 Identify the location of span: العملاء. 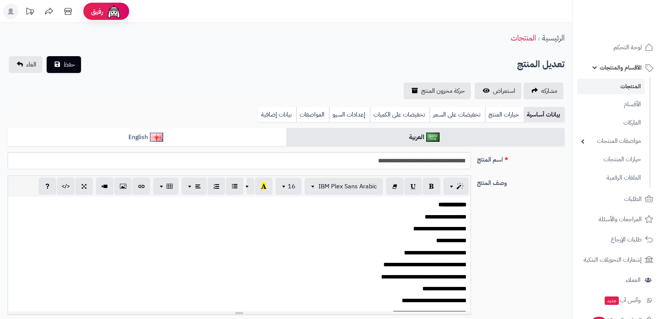
(633, 280).